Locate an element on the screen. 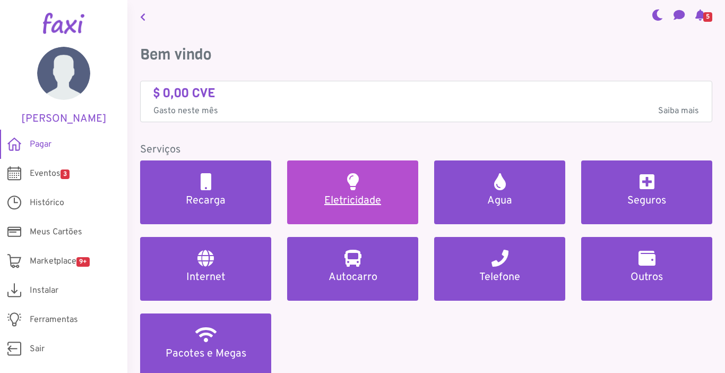 The image size is (725, 373). span: Marketplace is located at coordinates (59, 261).